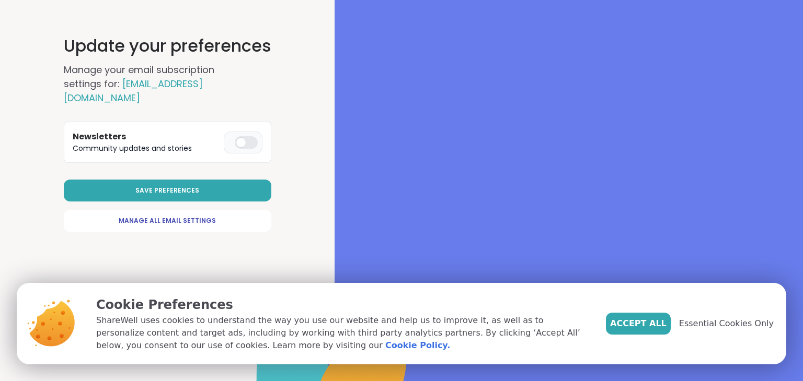 The width and height of the screenshot is (803, 381). Describe the element at coordinates (342, 333) in the screenshot. I see `p: ShareWell uses cookies to understand the way you use our website and help us to improve it, as we...` at that location.